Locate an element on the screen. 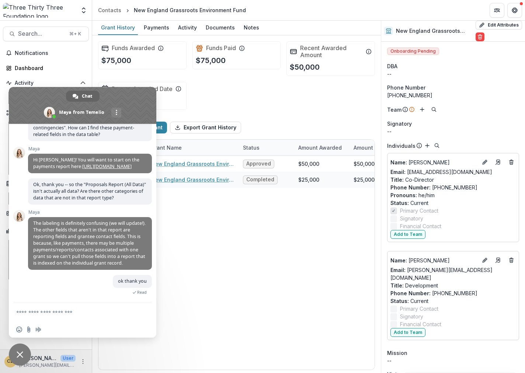  p: he/him is located at coordinates (453, 195).